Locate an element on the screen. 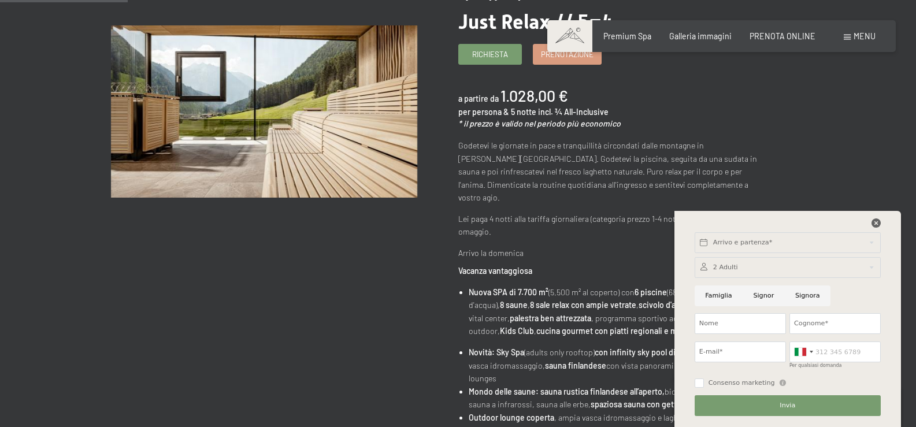  img: Just Relax // 5=4 is located at coordinates (264, 112).